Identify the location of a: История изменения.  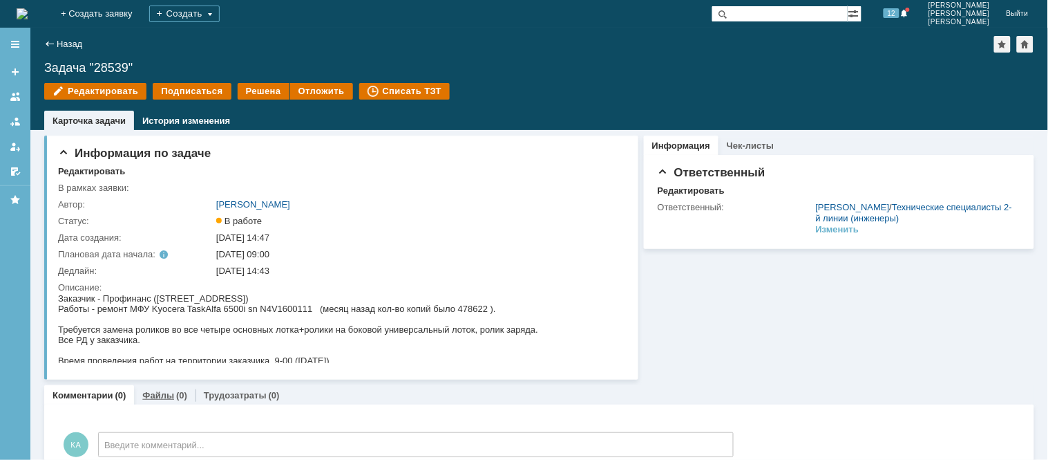
(186, 120).